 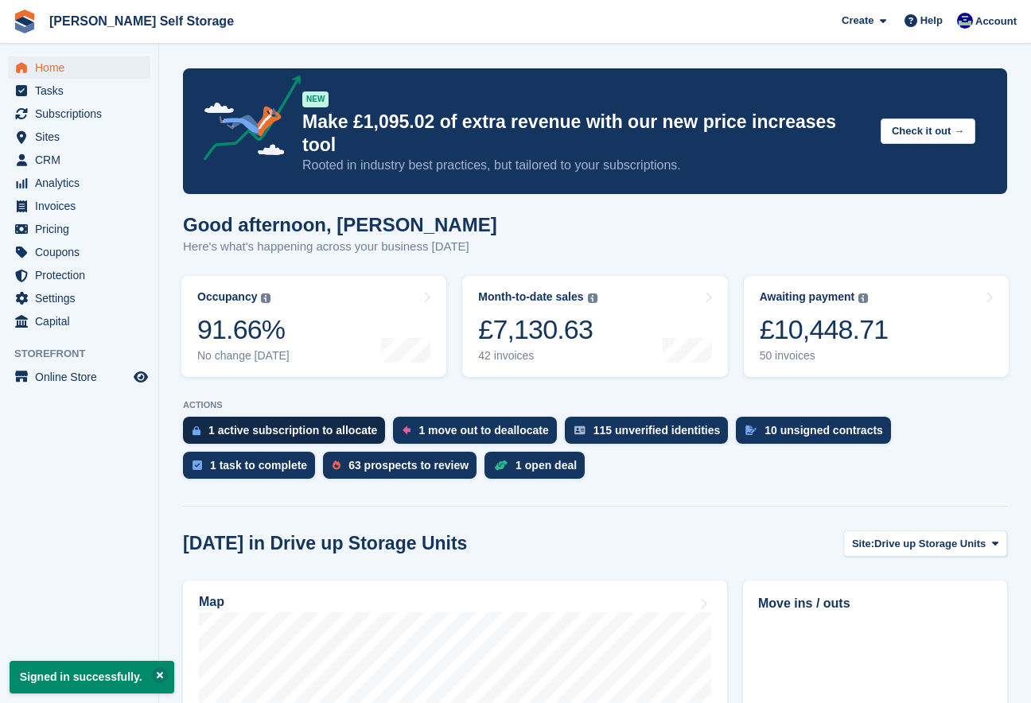 I want to click on span: Online Store, so click(x=83, y=377).